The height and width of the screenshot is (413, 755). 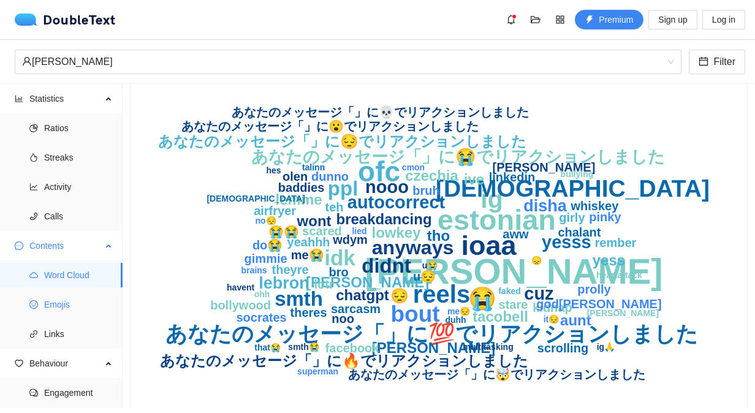 What do you see at coordinates (317, 371) in the screenshot?
I see `text: superman` at bounding box center [317, 371].